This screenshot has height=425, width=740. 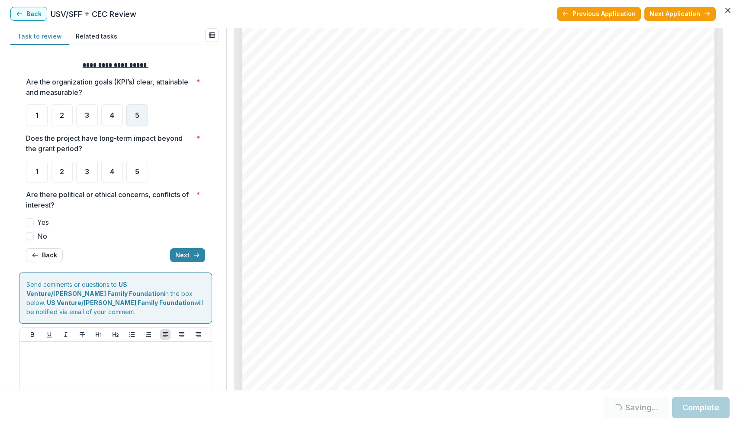 What do you see at coordinates (187, 255) in the screenshot?
I see `button: Next` at bounding box center [187, 255].